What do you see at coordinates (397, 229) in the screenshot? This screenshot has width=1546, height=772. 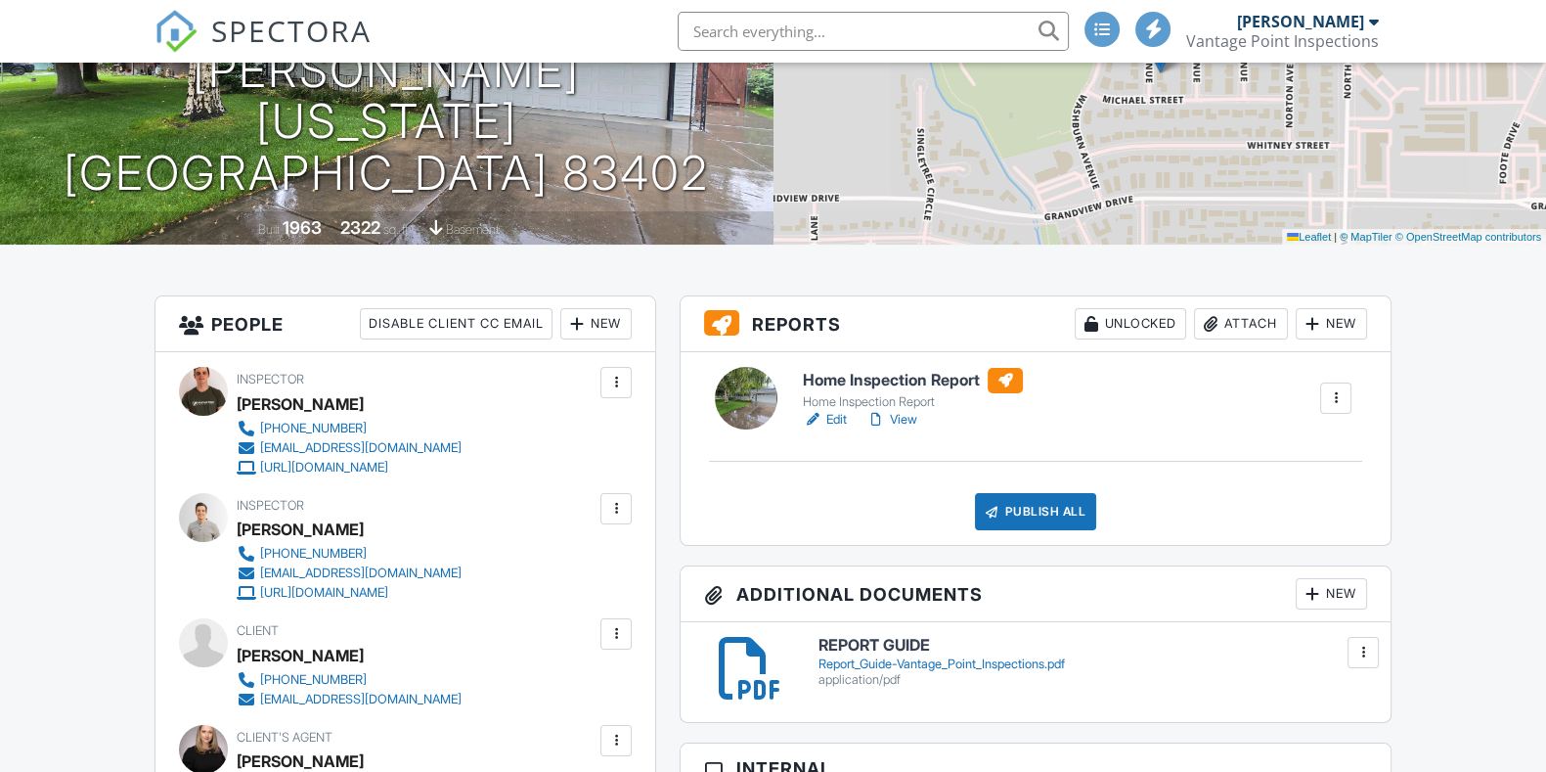 I see `span: sq. ft.` at bounding box center [397, 229].